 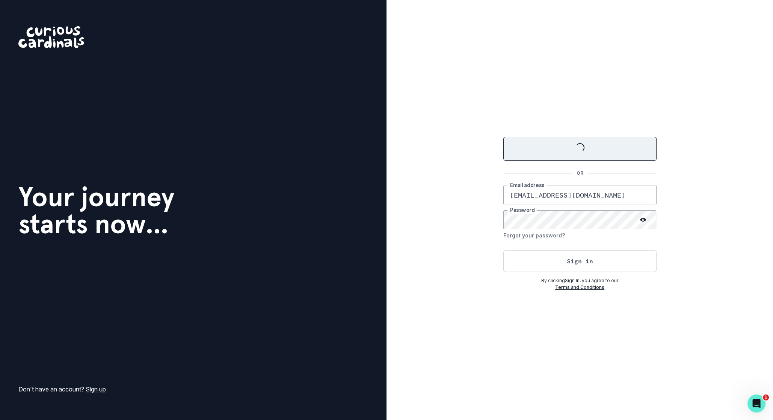 I want to click on span: 1, so click(x=766, y=397).